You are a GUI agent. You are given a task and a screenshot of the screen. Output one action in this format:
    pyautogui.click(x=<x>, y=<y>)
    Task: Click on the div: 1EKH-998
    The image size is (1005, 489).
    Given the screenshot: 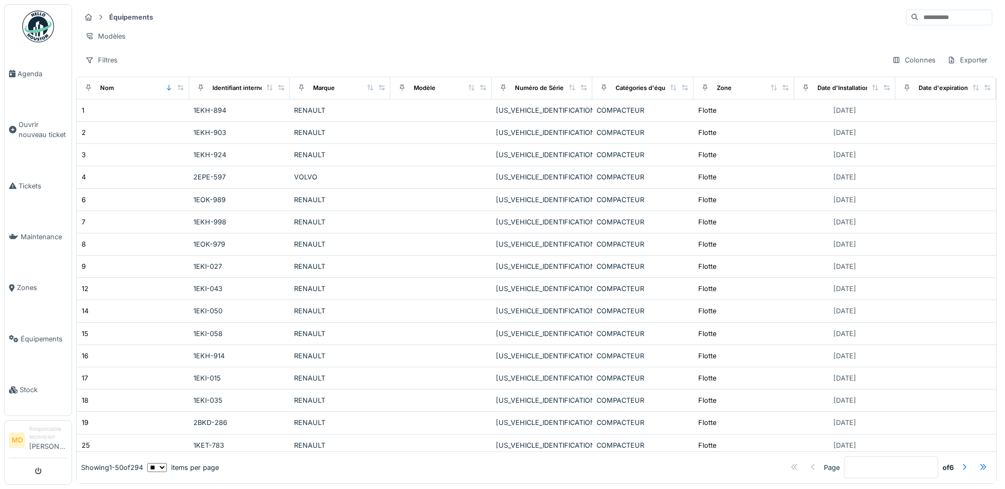 What is the action you would take?
    pyautogui.click(x=239, y=222)
    